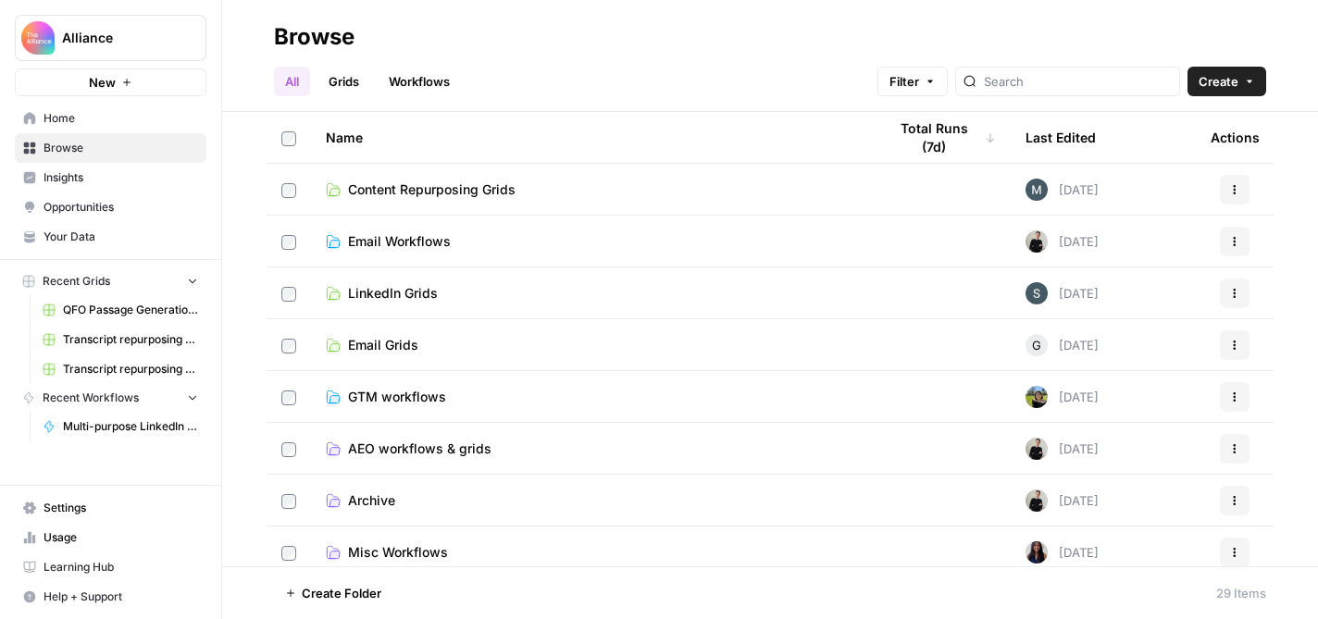  I want to click on a: LinkedIn Grids, so click(592, 293).